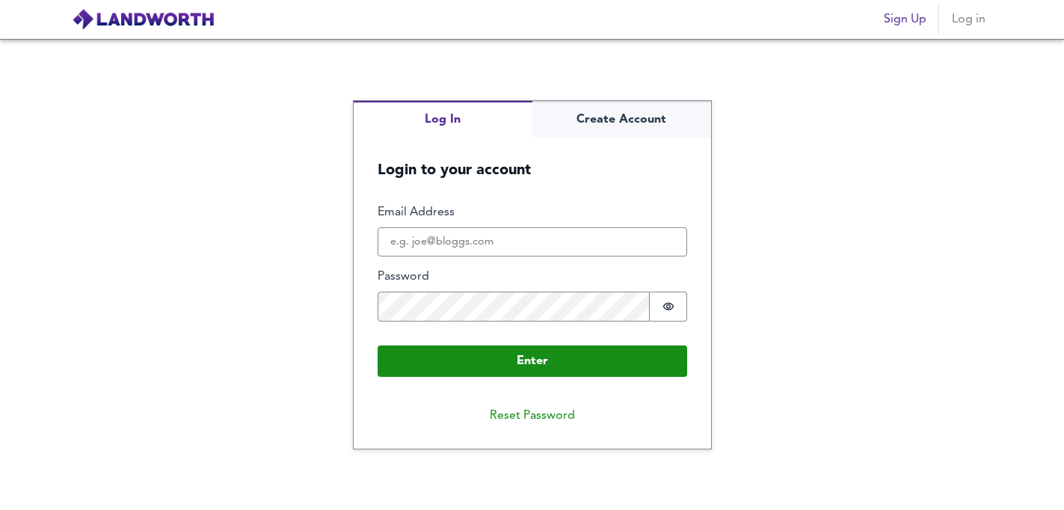  Describe the element at coordinates (533, 212) in the screenshot. I see `label: Email Address` at that location.